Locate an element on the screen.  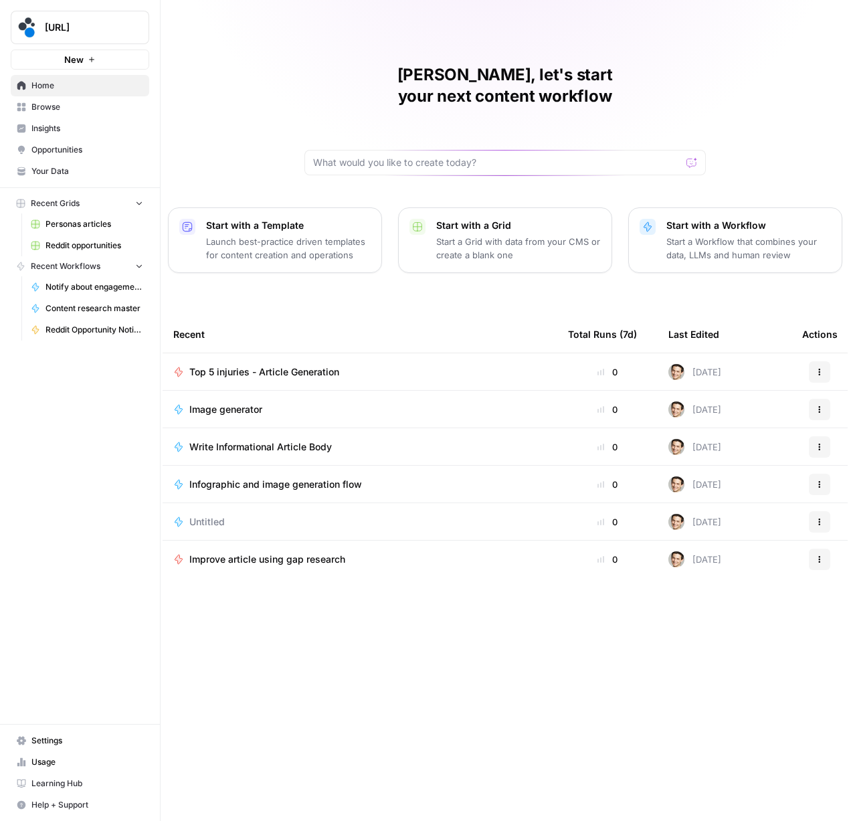
button: New is located at coordinates (80, 60).